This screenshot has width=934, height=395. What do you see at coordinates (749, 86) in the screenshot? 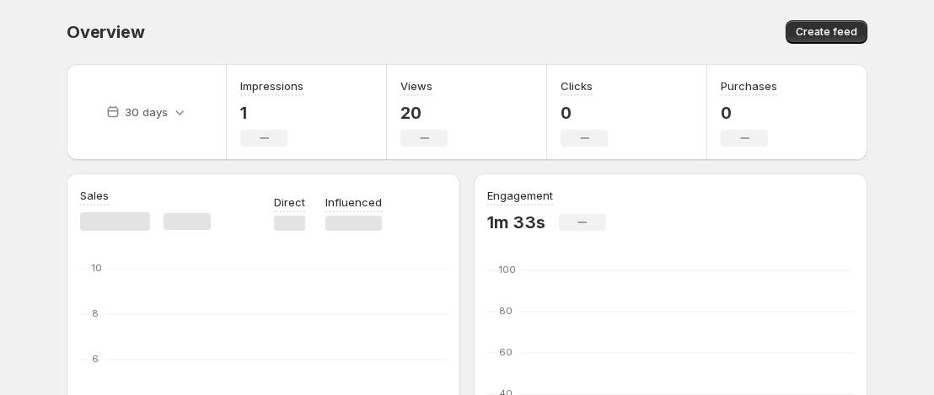
I see `h3: Purchases` at bounding box center [749, 86].